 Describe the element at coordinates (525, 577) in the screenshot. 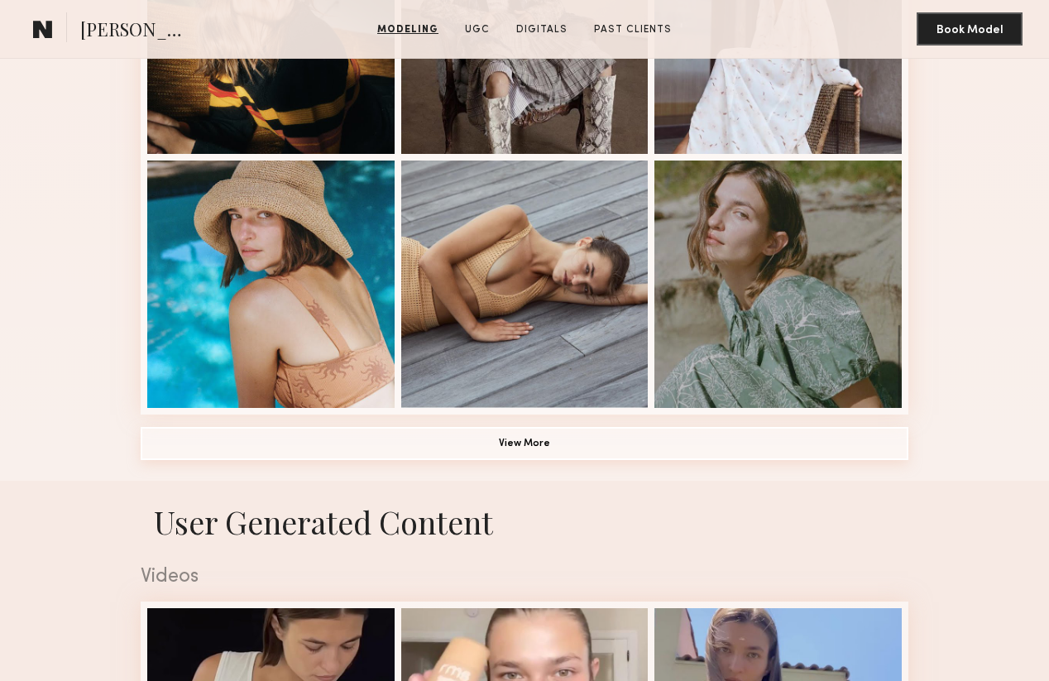

I see `div: Videos` at that location.